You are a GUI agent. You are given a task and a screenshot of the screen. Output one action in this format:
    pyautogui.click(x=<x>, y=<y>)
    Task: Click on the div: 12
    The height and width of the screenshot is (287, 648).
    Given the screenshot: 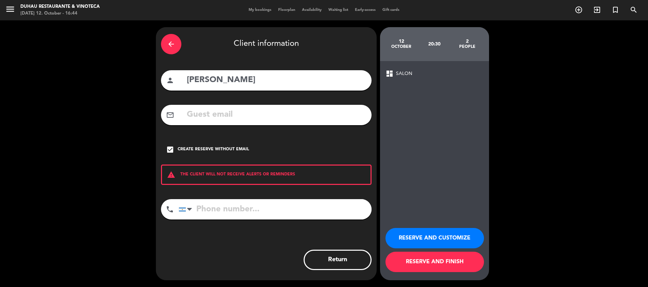 What is the action you would take?
    pyautogui.click(x=402, y=41)
    